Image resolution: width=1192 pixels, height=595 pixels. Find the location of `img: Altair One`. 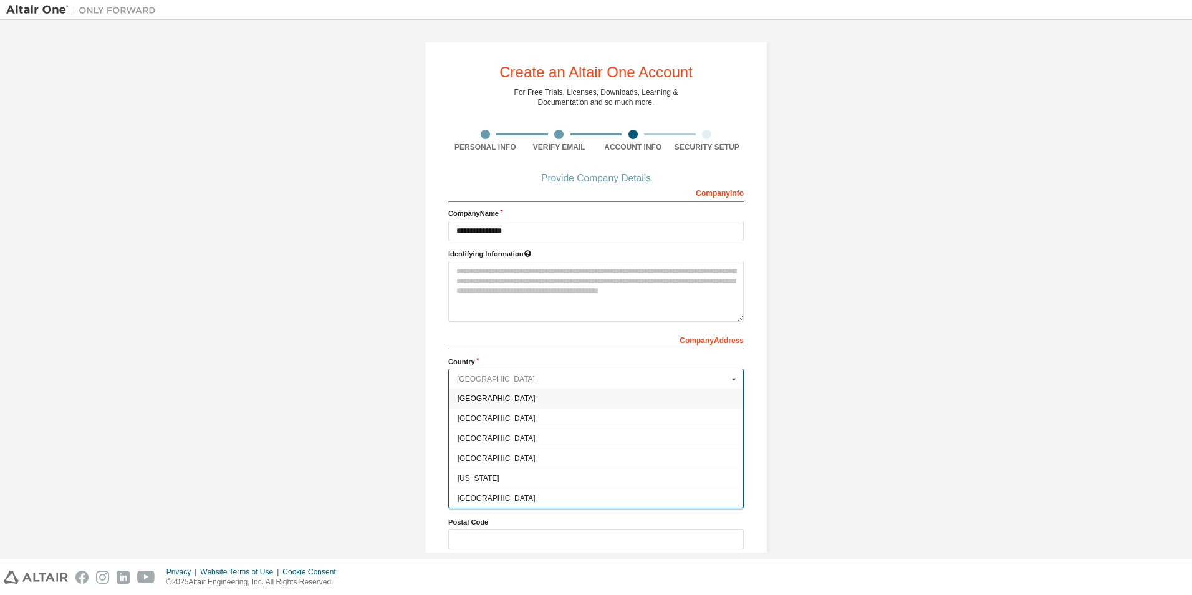

img: Altair One is located at coordinates (84, 10).